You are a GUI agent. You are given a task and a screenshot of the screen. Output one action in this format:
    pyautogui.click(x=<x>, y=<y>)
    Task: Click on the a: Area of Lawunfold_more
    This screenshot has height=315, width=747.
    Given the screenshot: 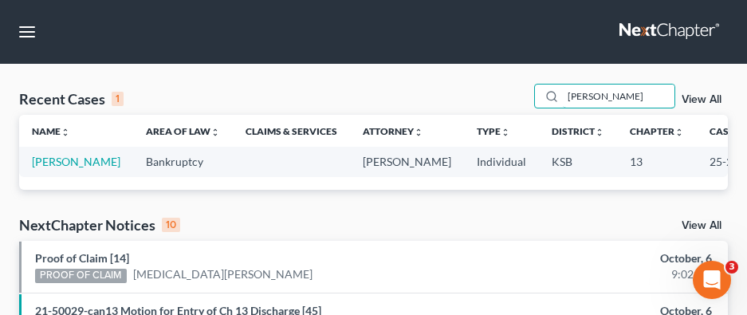 What is the action you would take?
    pyautogui.click(x=183, y=131)
    